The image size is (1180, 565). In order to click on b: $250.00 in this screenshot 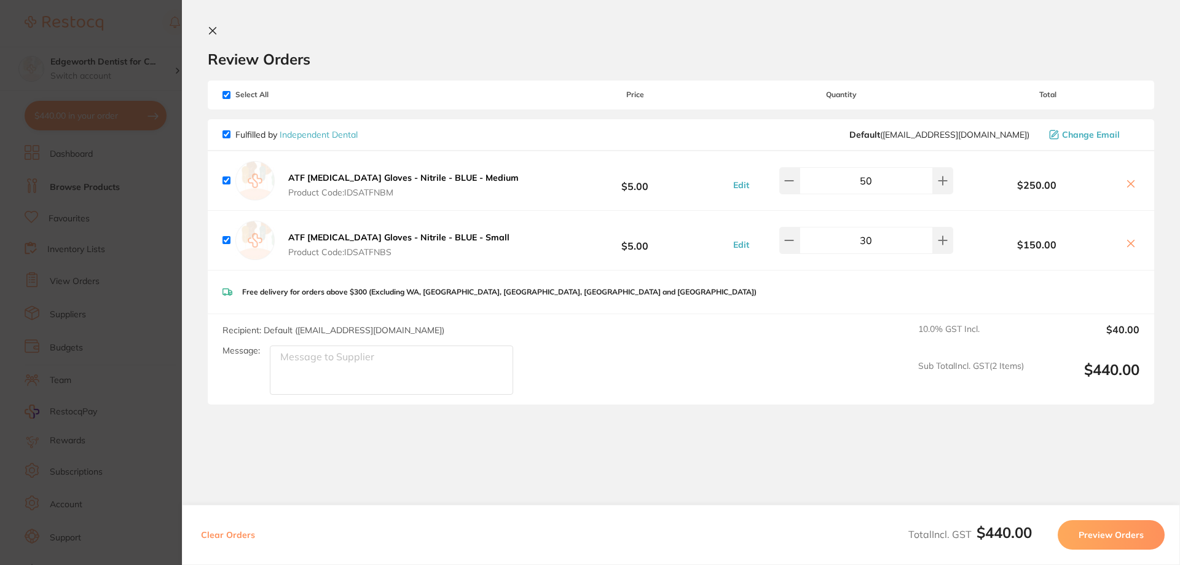, I will do `click(1037, 185)`.